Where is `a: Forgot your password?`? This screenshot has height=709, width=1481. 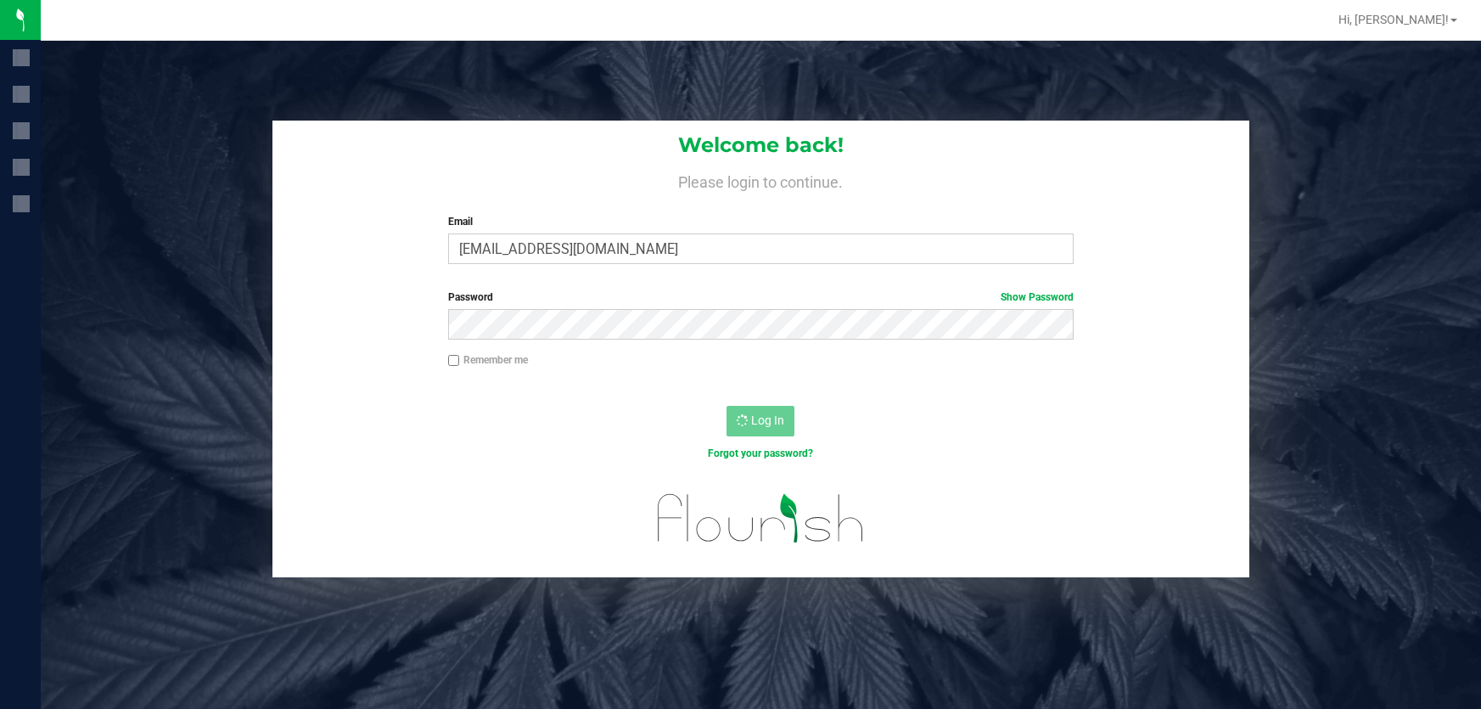 a: Forgot your password? is located at coordinates (761, 453).